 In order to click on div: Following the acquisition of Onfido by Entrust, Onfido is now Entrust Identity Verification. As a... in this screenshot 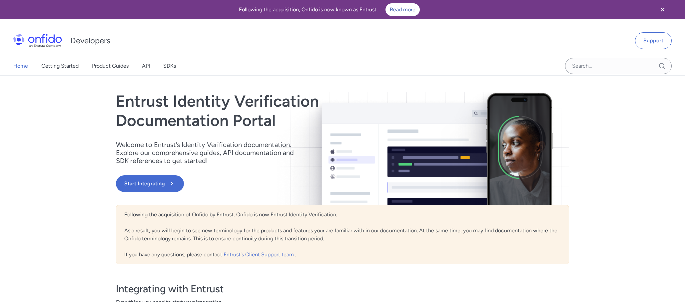, I will do `click(342, 234)`.